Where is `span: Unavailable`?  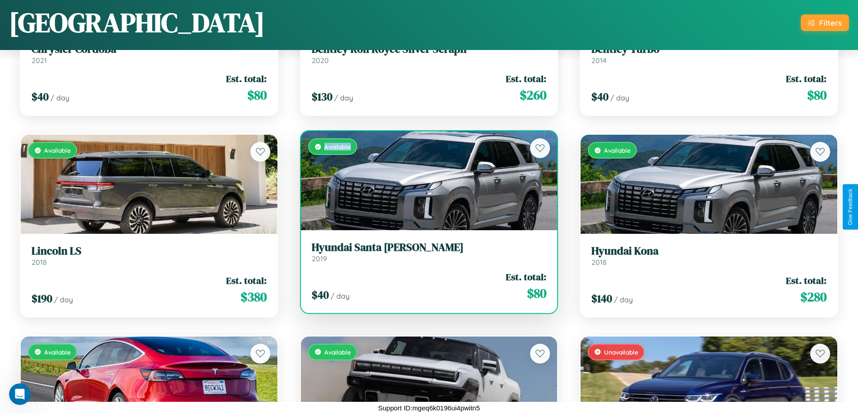
span: Unavailable is located at coordinates (621, 352).